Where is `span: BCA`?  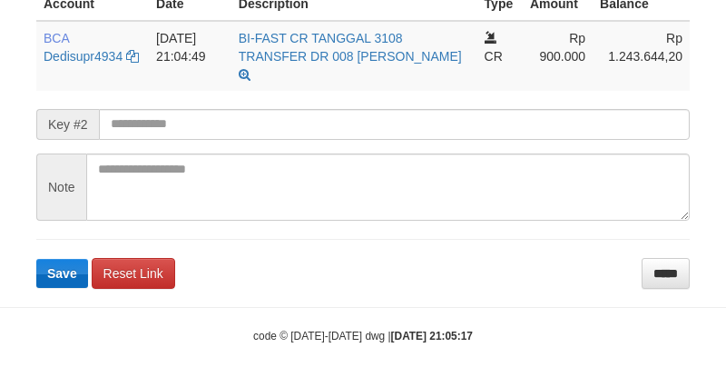
span: BCA is located at coordinates (56, 38).